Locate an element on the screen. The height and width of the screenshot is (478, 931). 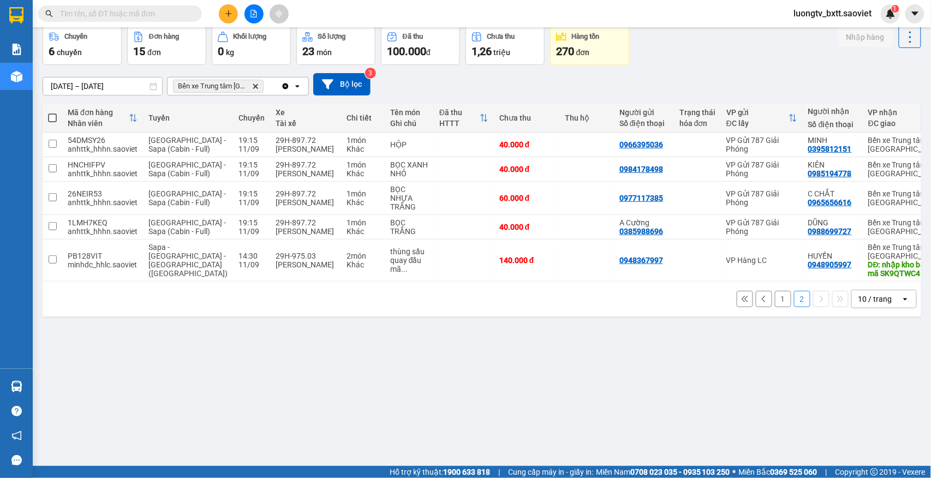
span: search is located at coordinates (49, 14).